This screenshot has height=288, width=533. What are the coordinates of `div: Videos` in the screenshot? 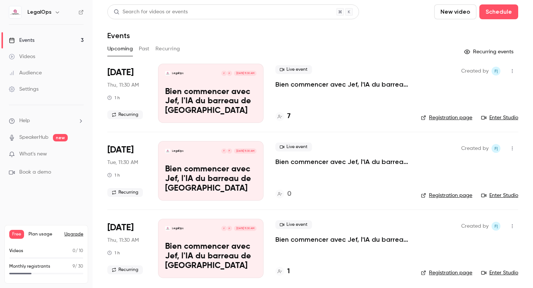 It's located at (22, 57).